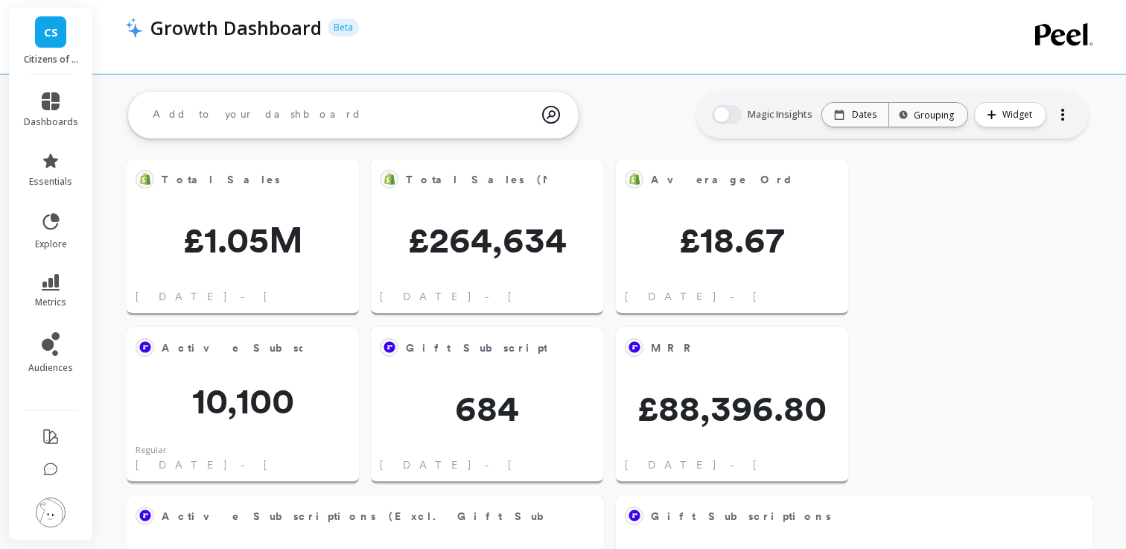 The image size is (1126, 549). Describe the element at coordinates (51, 32) in the screenshot. I see `span: CS` at that location.